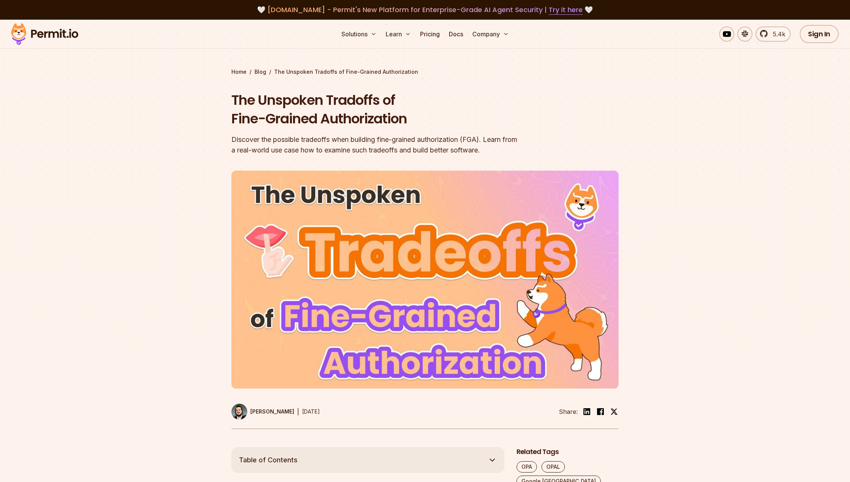 Image resolution: width=850 pixels, height=482 pixels. What do you see at coordinates (359, 34) in the screenshot?
I see `button: Solutions` at bounding box center [359, 34].